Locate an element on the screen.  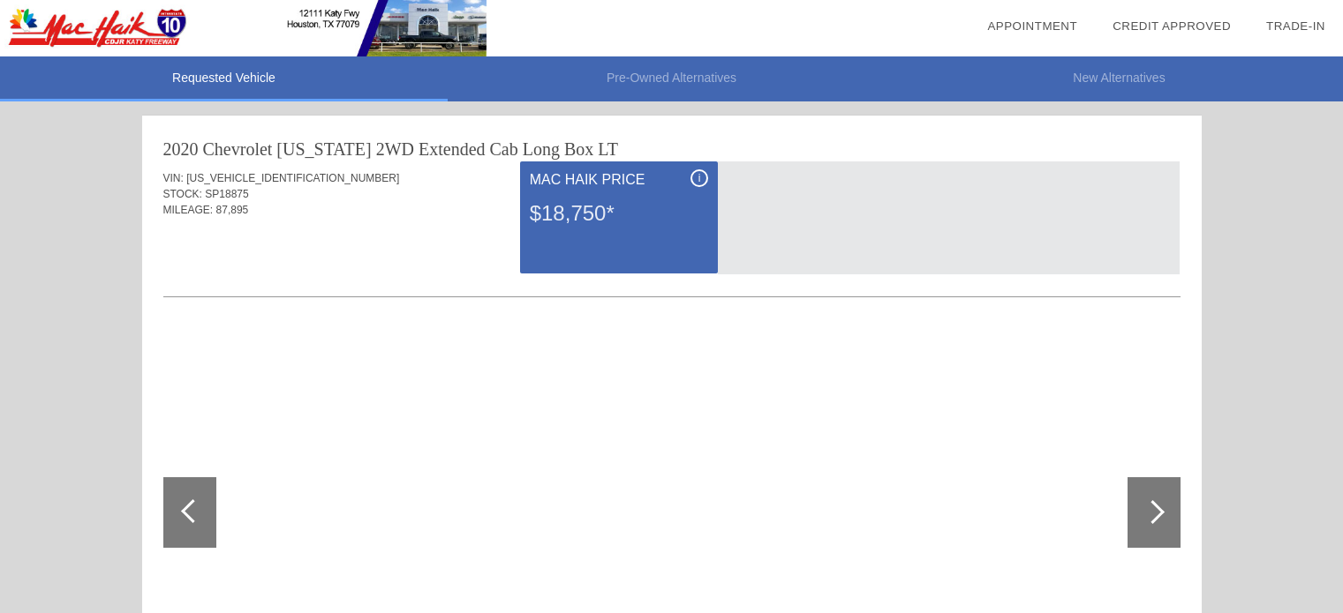
div: 2WD Extended Cab Long Box LT is located at coordinates (497, 149).